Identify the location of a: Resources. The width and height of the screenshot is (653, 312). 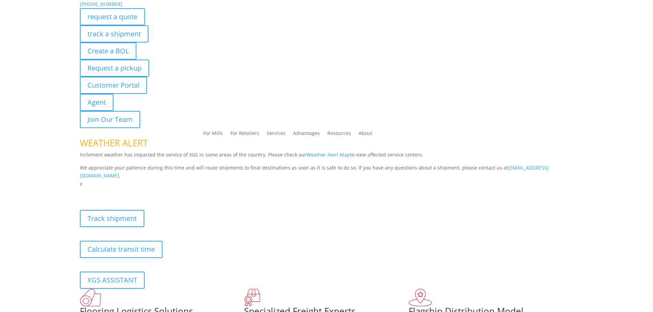
(339, 135).